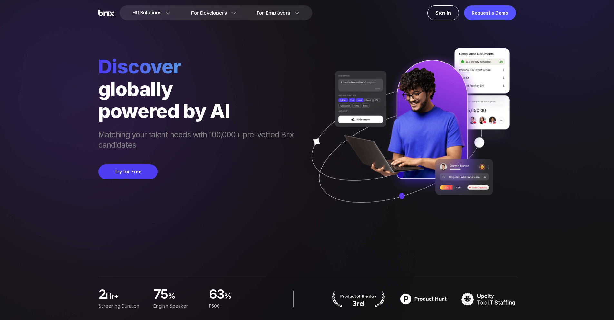 This screenshot has height=320, width=614. Describe the element at coordinates (216, 295) in the screenshot. I see `span: 63` at that location.